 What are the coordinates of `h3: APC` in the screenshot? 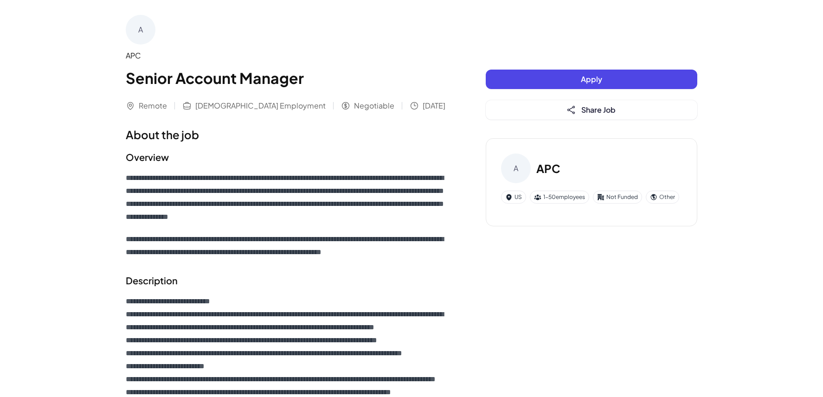 It's located at (548, 168).